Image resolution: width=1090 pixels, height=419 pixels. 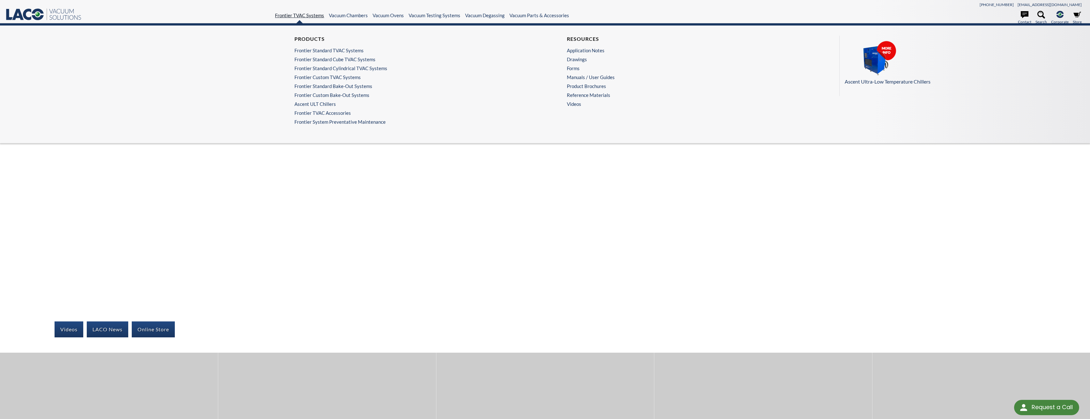 What do you see at coordinates (680, 77) in the screenshot?
I see `a: Manuals / User Guides` at bounding box center [680, 77].